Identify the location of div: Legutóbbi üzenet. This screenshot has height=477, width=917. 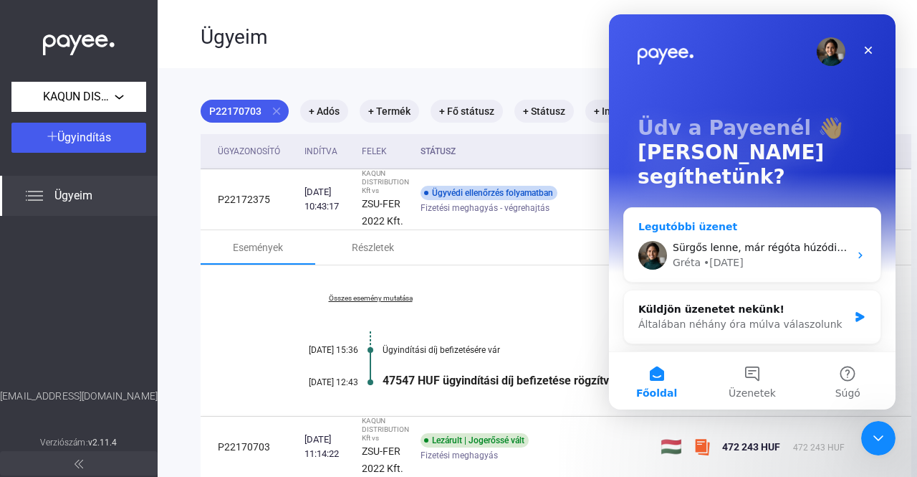
(143, 212).